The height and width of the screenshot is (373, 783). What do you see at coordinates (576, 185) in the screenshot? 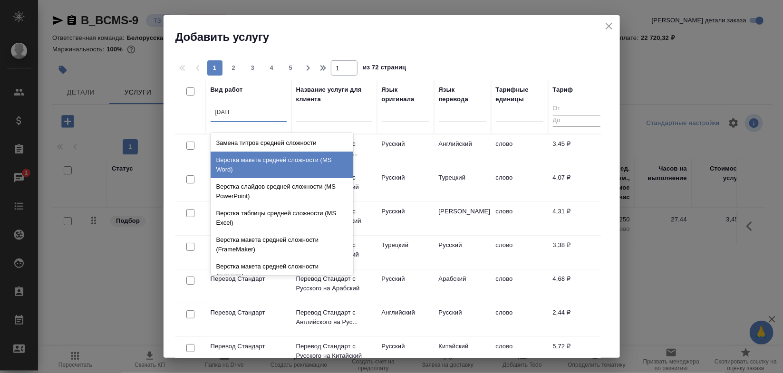
I see `td: 4,07 ₽` at bounding box center [576, 185].